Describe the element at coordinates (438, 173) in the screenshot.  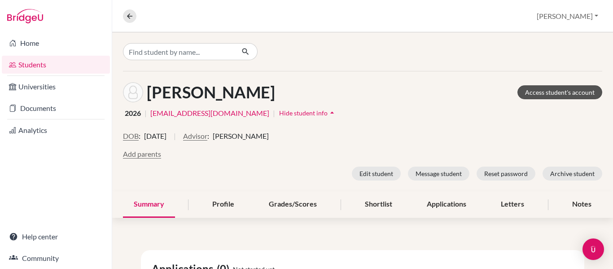
I see `button: Message student` at that location.